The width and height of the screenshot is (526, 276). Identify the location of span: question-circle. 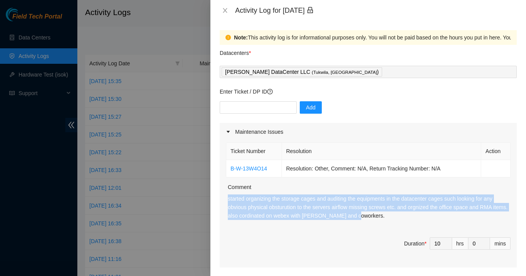
(270, 92).